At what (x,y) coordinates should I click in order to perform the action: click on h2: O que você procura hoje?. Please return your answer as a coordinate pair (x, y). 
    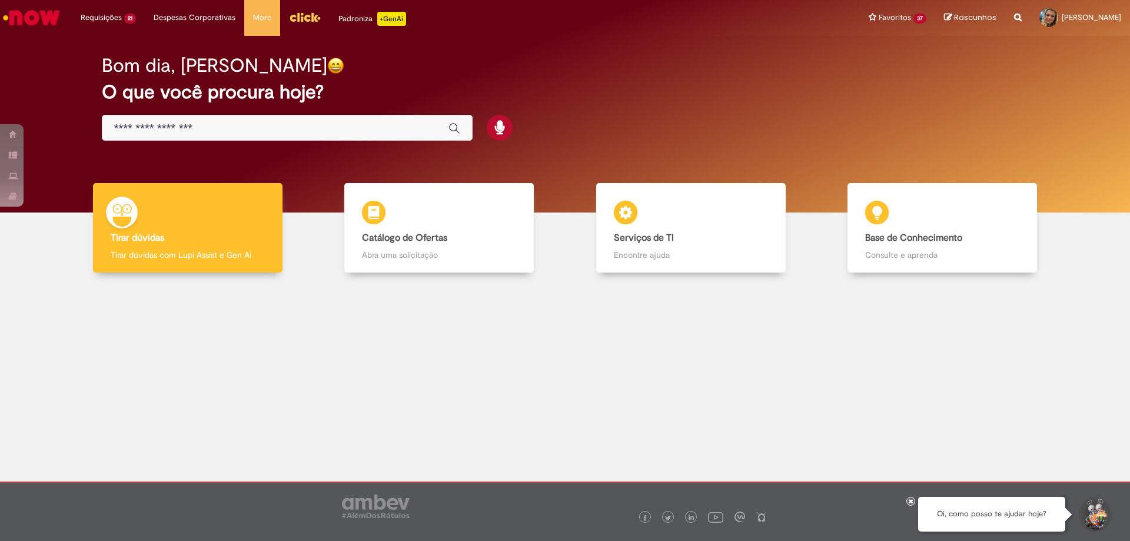
    Looking at the image, I should click on (565, 92).